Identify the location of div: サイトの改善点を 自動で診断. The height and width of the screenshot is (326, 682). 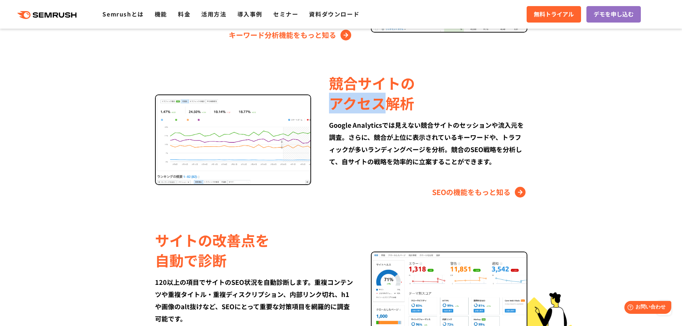
(254, 250).